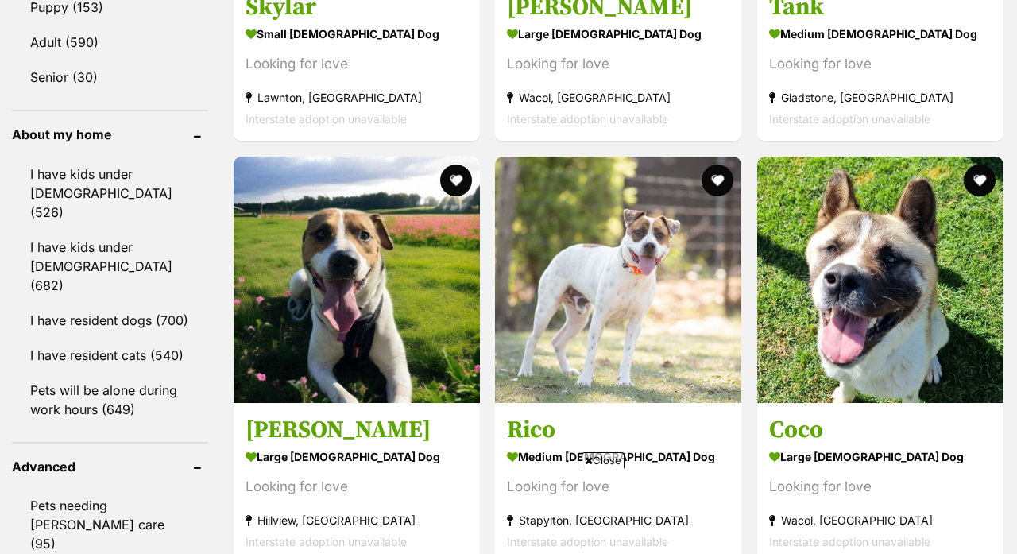  What do you see at coordinates (110, 466) in the screenshot?
I see `header: Advanced` at bounding box center [110, 466].